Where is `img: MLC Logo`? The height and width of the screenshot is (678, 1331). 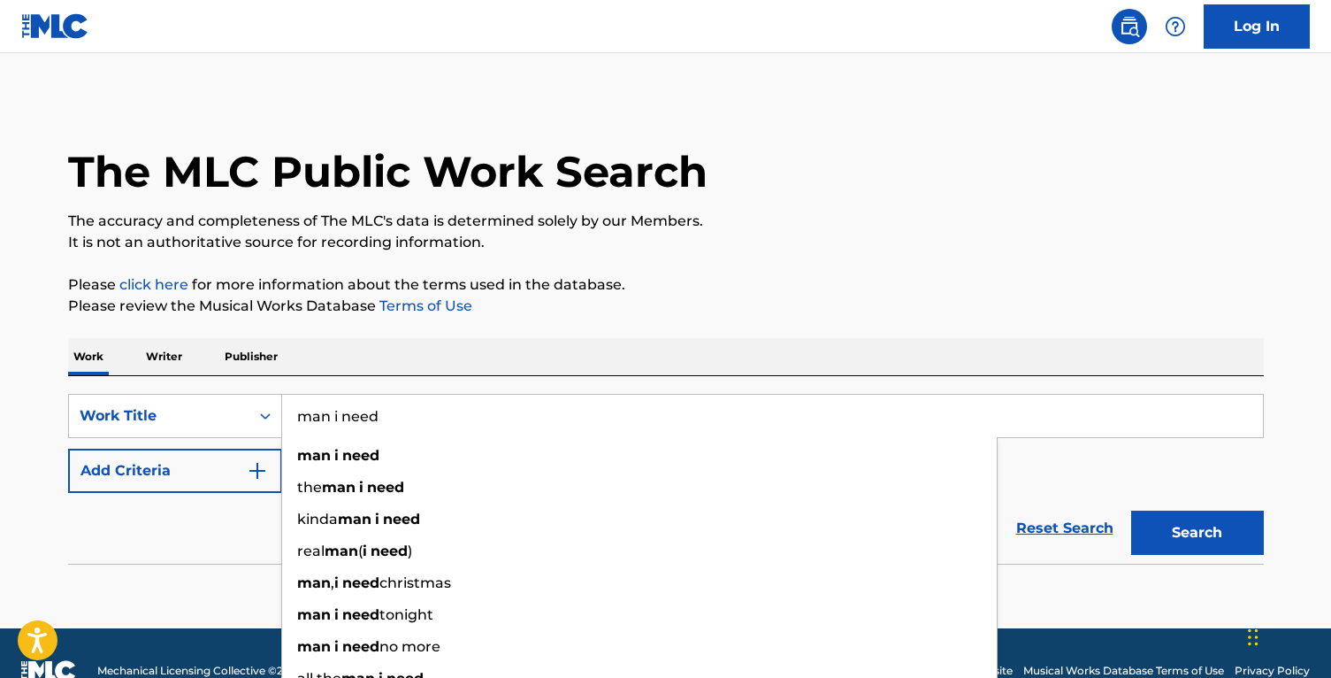 img: MLC Logo is located at coordinates (55, 26).